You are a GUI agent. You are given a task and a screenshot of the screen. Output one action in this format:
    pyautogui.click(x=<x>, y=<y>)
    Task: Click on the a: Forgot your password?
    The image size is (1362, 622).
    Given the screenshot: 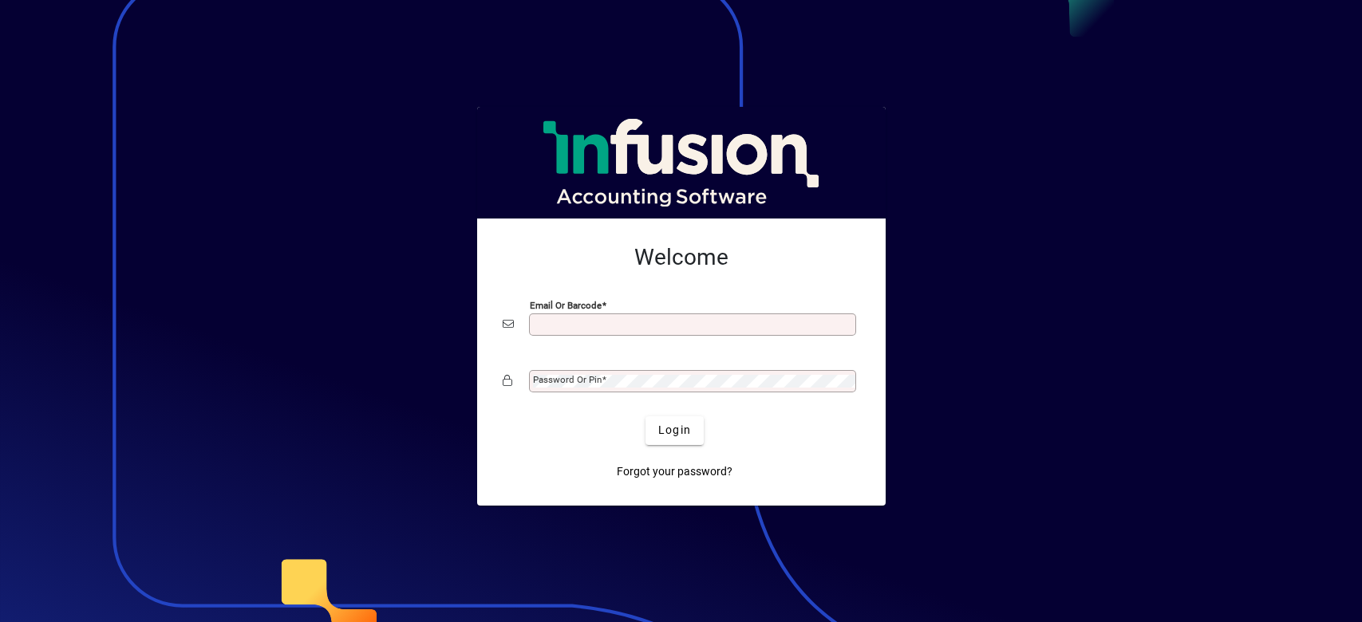 What is the action you would take?
    pyautogui.click(x=674, y=472)
    